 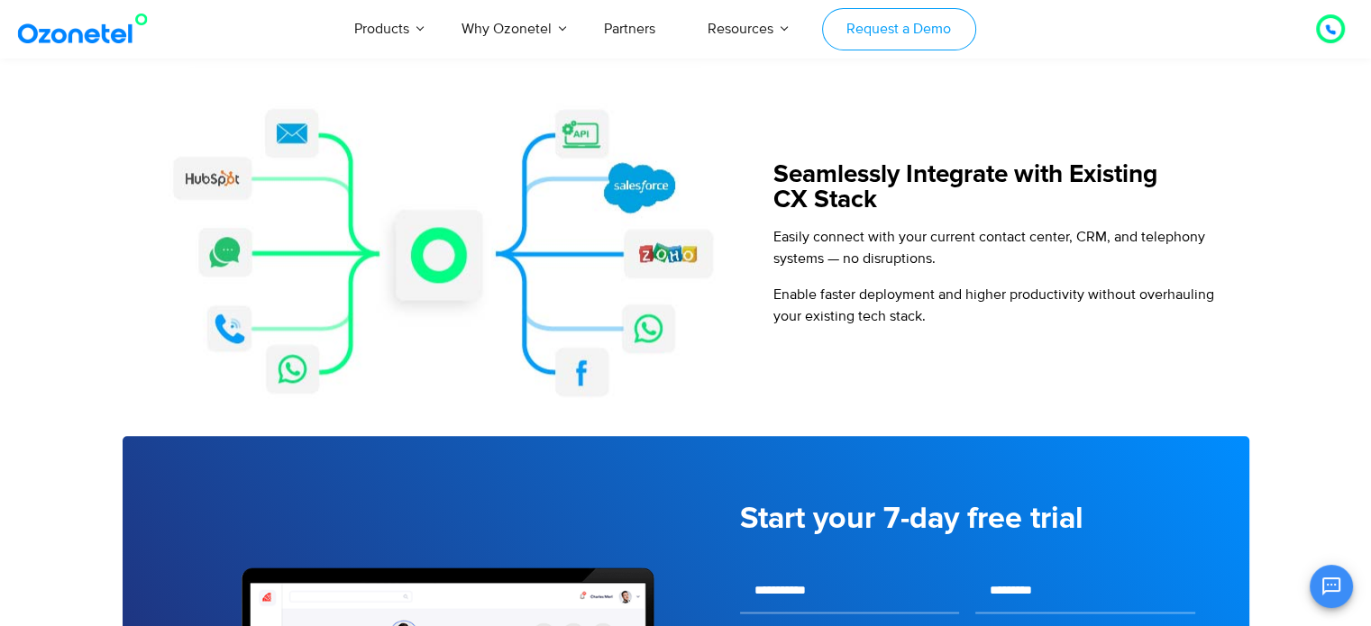 I want to click on h5: Seamlessly Integrate with Existing CX Stack, so click(x=1000, y=187).